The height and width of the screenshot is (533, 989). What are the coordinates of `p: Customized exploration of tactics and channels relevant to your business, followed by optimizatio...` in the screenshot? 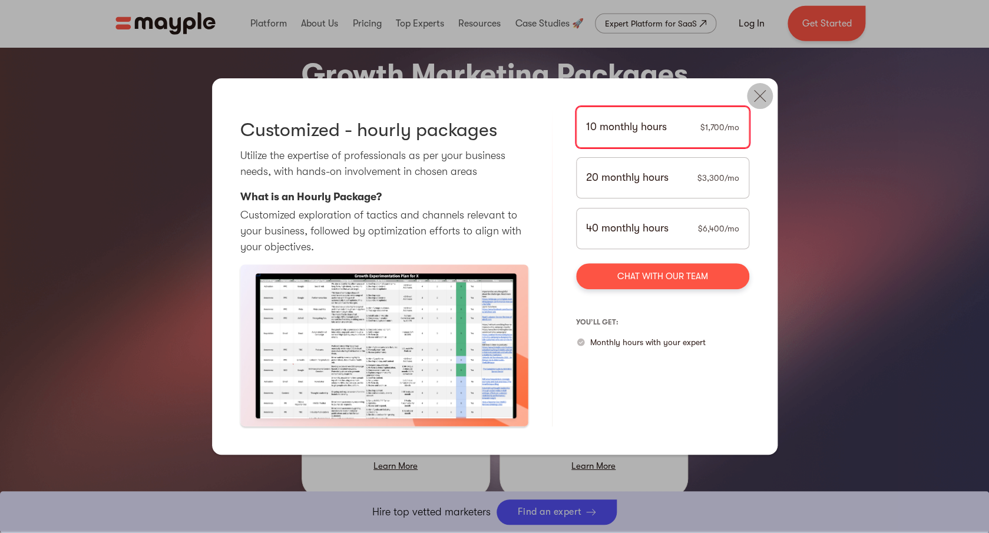 It's located at (384, 231).